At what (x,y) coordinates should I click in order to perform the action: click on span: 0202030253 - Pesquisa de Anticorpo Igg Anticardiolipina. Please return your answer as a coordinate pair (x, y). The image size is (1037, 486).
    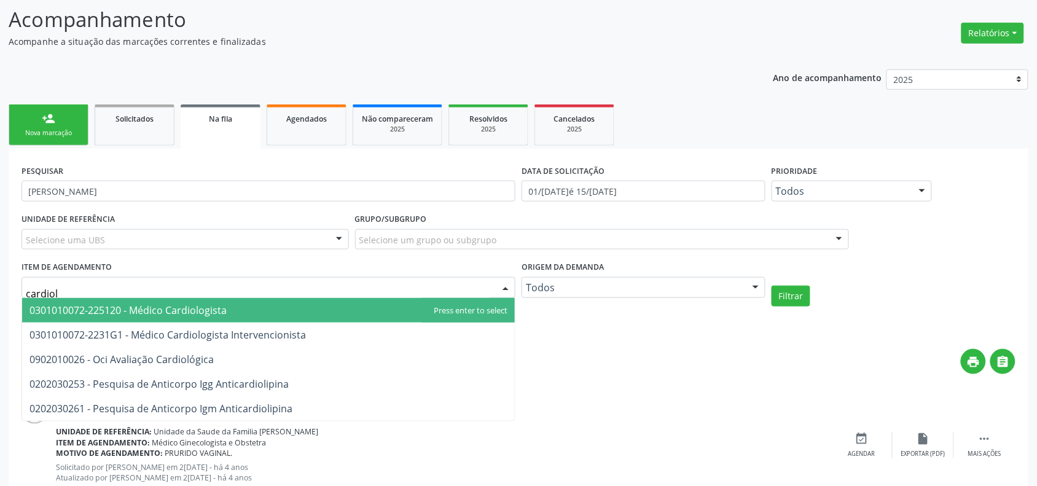
    Looking at the image, I should click on (159, 384).